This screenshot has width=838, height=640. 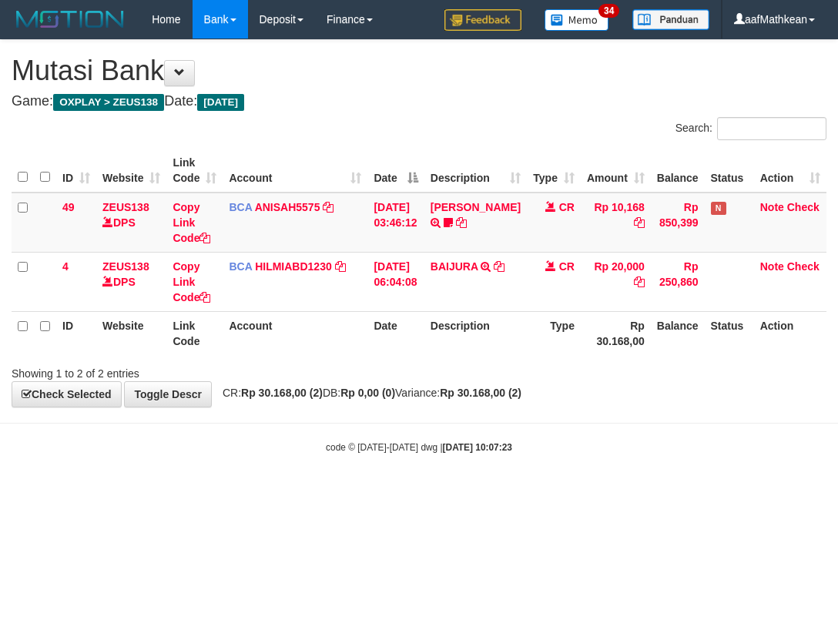 What do you see at coordinates (751, 129) in the screenshot?
I see `label: Search:` at bounding box center [751, 129].